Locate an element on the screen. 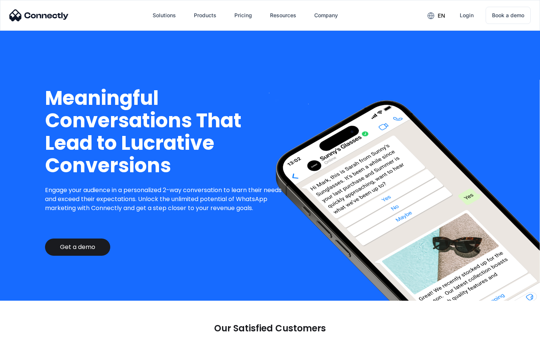 The height and width of the screenshot is (337, 540). div: Products is located at coordinates (205, 15).